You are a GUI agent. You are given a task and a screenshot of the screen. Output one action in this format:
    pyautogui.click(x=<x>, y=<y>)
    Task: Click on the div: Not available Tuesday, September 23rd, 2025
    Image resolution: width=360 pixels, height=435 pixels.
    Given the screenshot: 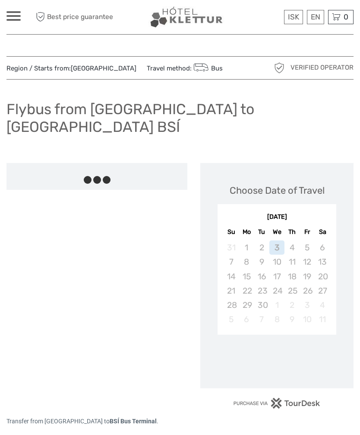 What is the action you would take?
    pyautogui.click(x=262, y=290)
    